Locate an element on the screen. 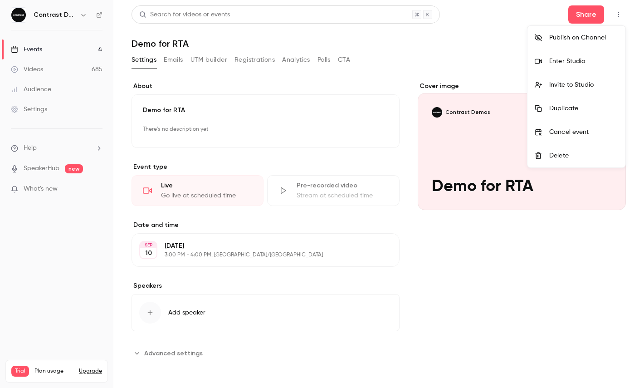 The width and height of the screenshot is (644, 388). div: Delete is located at coordinates (584, 156).